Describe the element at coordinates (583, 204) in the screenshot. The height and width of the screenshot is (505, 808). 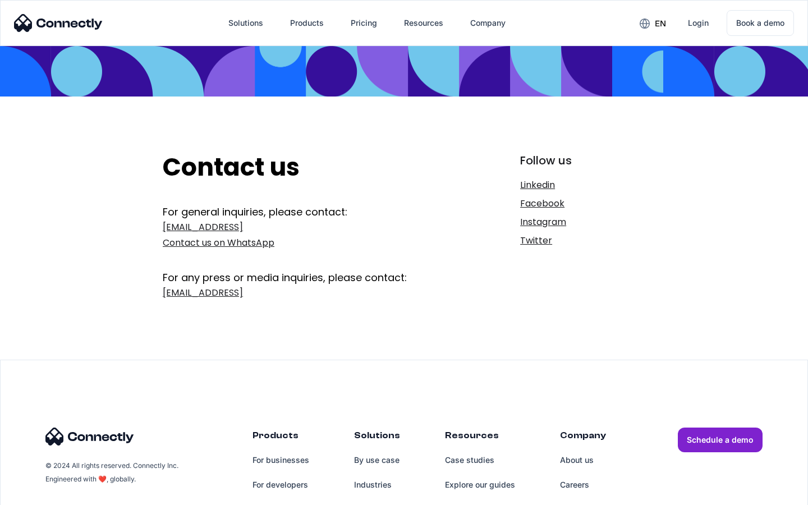
I see `a: Facebook` at that location.